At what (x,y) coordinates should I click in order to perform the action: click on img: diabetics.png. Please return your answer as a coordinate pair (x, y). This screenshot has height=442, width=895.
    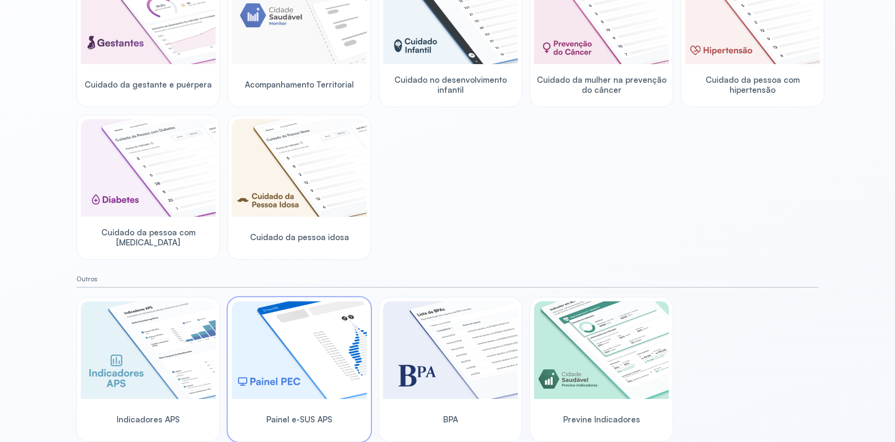
    Looking at the image, I should click on (148, 168).